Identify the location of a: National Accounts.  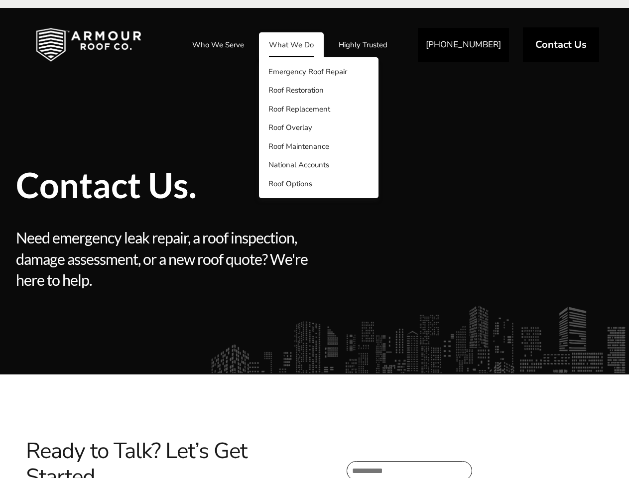
(319, 165).